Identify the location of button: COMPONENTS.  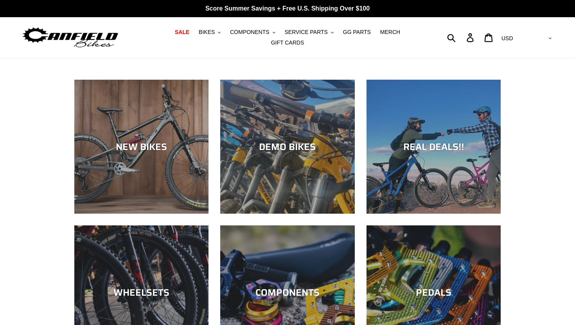
(252, 32).